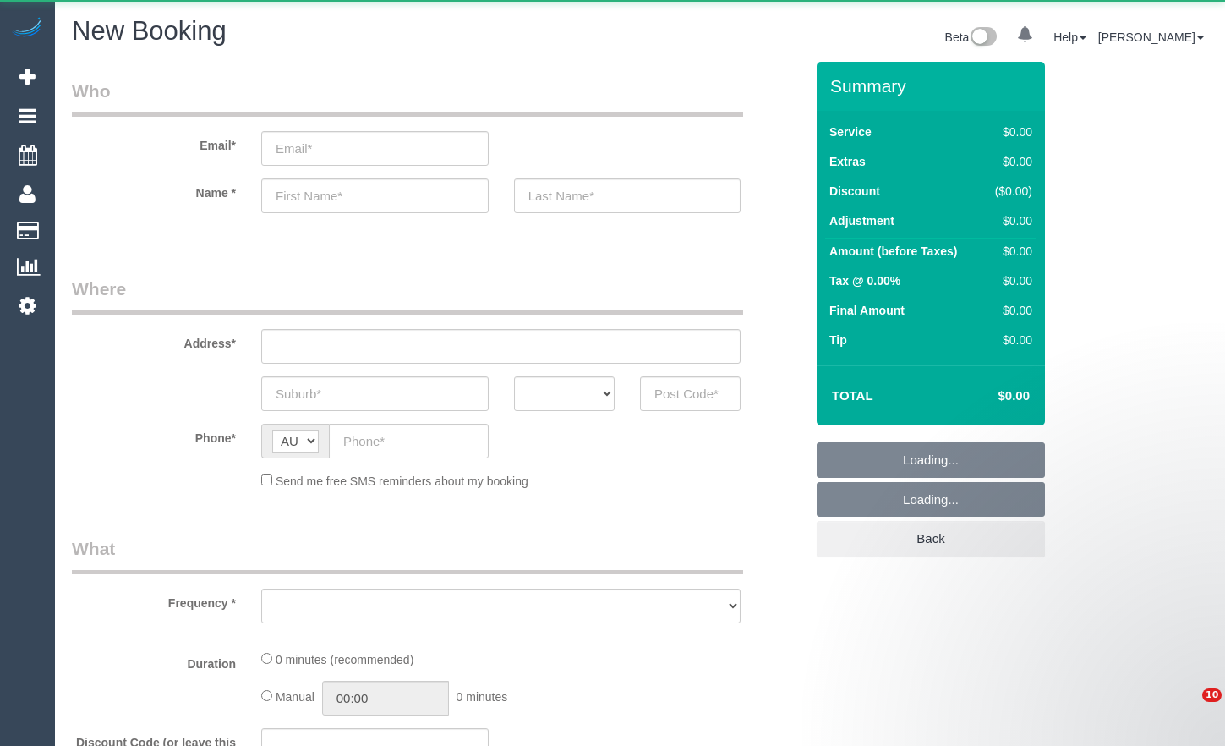 Image resolution: width=1225 pixels, height=746 pixels. I want to click on legend: What, so click(408, 555).